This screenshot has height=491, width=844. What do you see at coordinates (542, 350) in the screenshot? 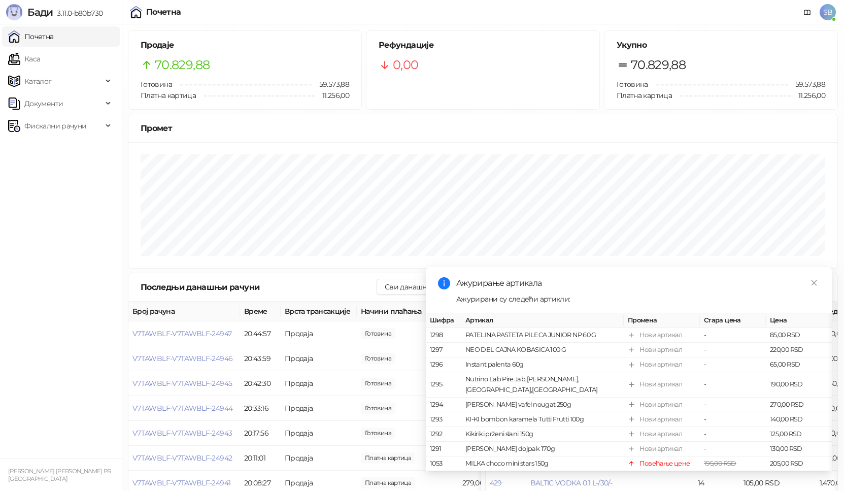
I see `td: NEO DEL CAJNA KOBASICA 100 G` at bounding box center [542, 350].